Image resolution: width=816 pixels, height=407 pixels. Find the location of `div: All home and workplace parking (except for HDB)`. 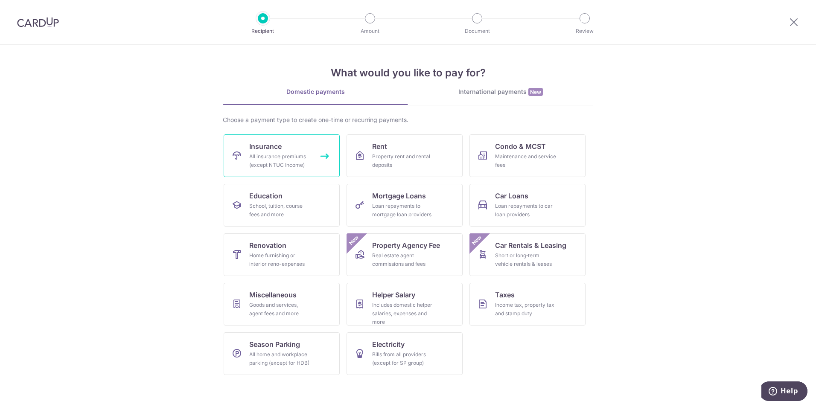

div: All home and workplace parking (except for HDB) is located at coordinates (280, 359).